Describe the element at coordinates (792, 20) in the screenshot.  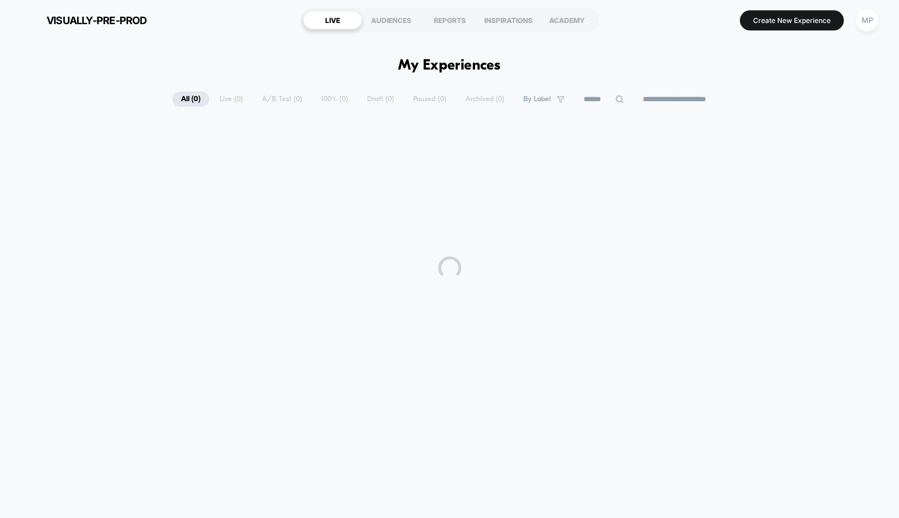
I see `button: Create New Experience` at that location.